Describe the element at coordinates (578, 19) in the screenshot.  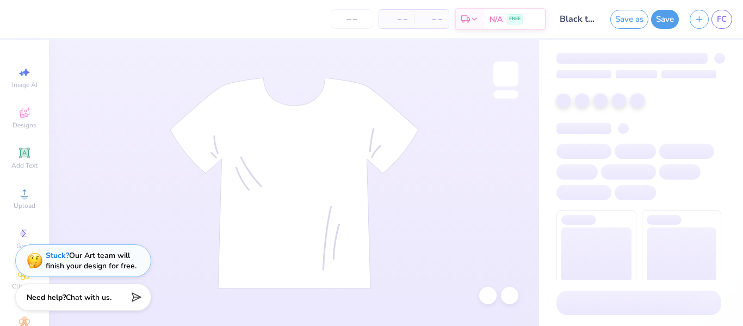
I see `input: Untitled Design` at that location.